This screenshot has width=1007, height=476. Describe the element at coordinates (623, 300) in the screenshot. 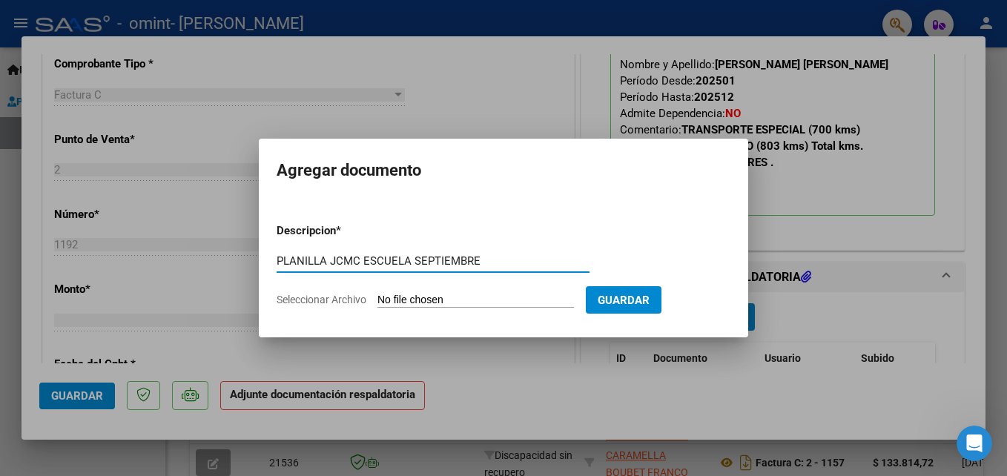

I see `span: Guardar` at that location.